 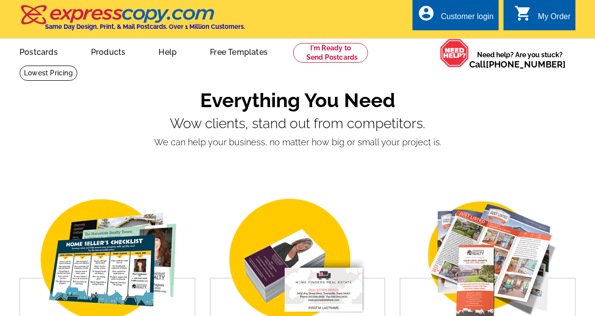 What do you see at coordinates (523, 13) in the screenshot?
I see `i: shopping_cart` at bounding box center [523, 13].